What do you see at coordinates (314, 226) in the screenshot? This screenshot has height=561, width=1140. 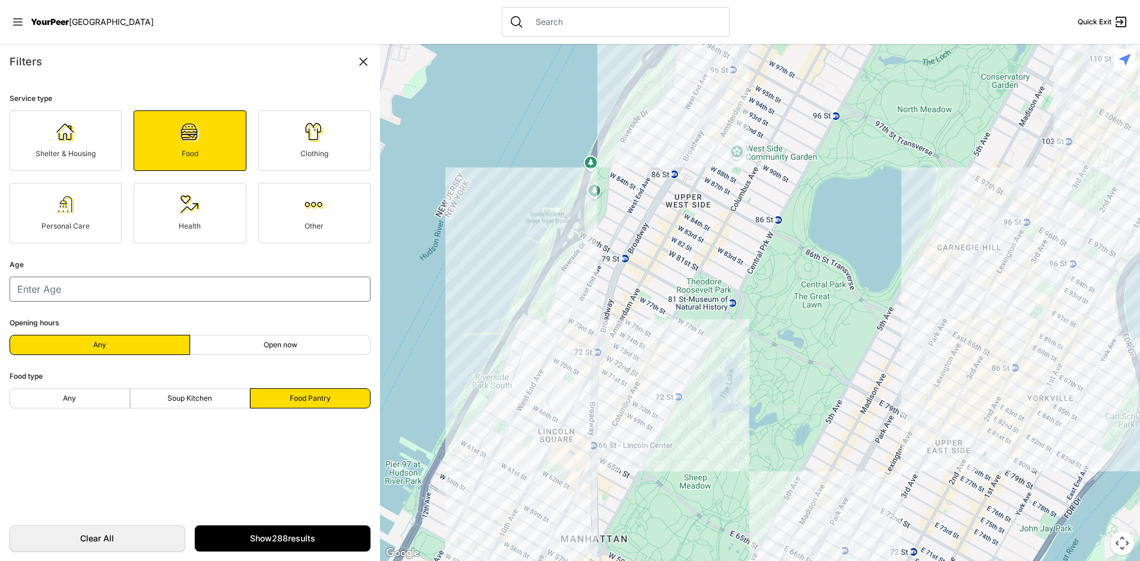 I see `span: Other` at bounding box center [314, 226].